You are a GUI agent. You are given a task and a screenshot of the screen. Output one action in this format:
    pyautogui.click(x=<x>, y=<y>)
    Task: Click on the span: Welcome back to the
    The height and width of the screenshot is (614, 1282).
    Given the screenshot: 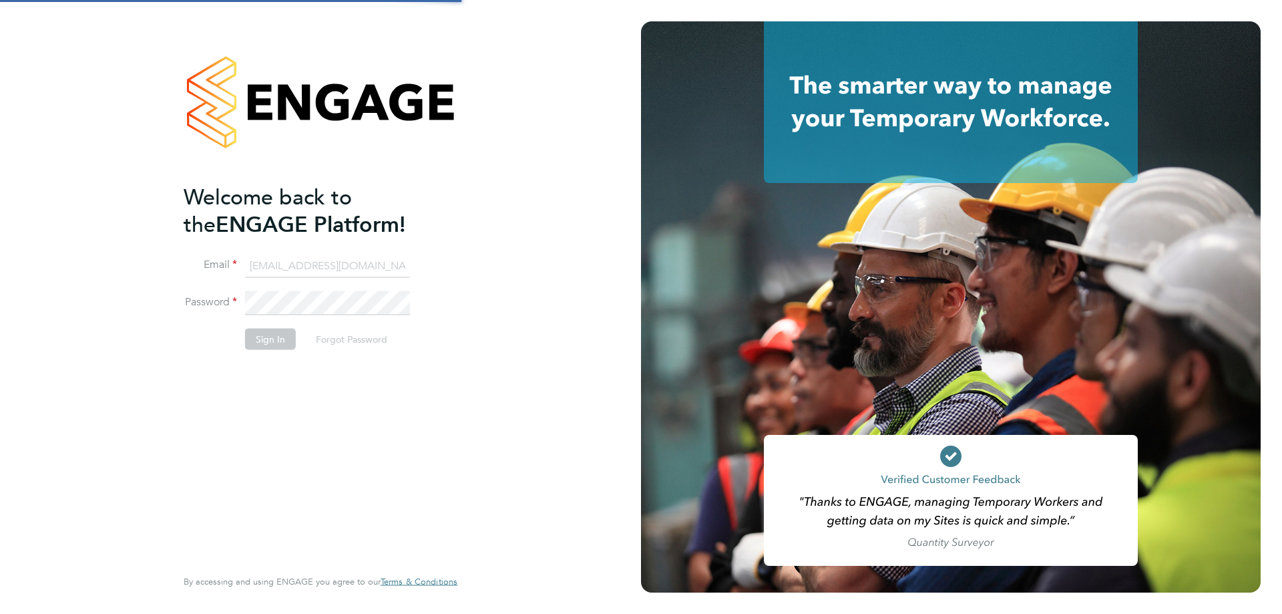 What is the action you would take?
    pyautogui.click(x=268, y=210)
    